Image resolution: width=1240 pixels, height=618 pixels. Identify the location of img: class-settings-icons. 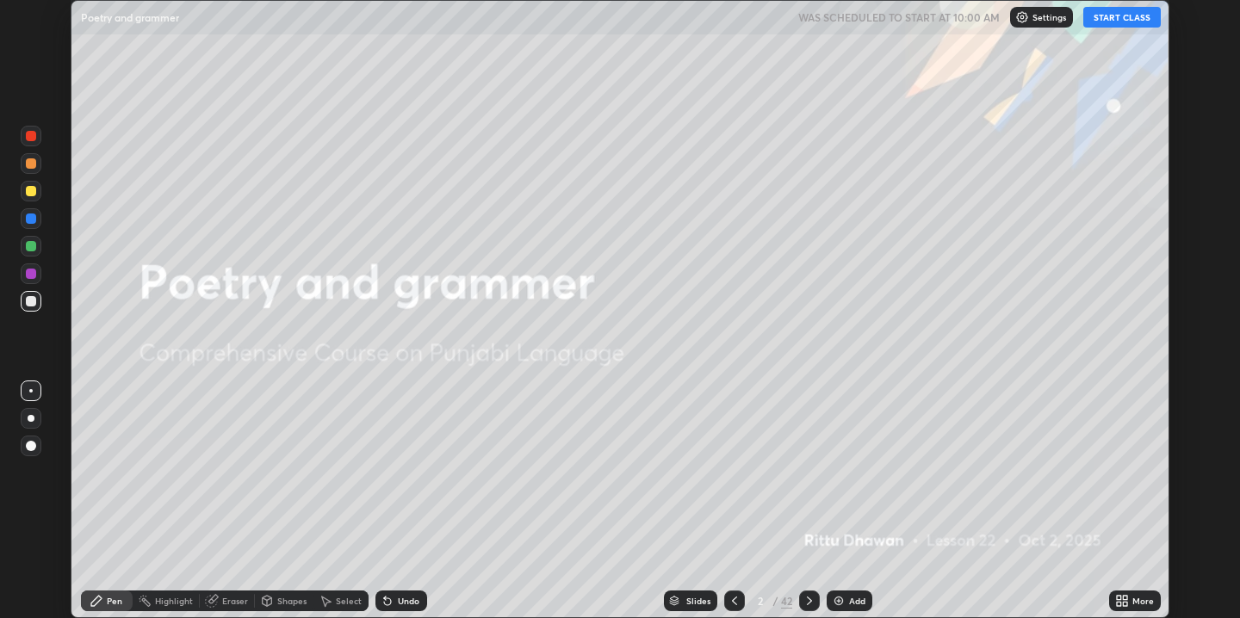
(1022, 17).